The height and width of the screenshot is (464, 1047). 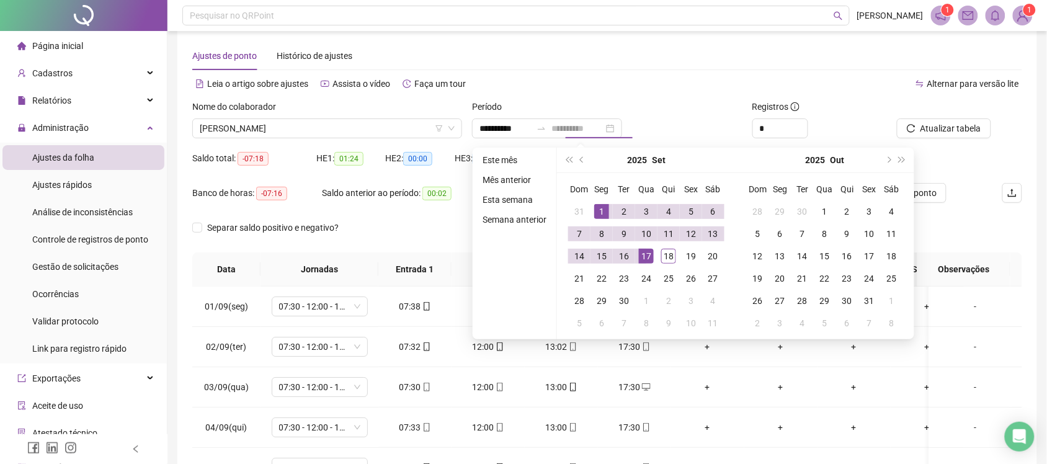 What do you see at coordinates (944, 128) in the screenshot?
I see `button: Atualizar tabela` at bounding box center [944, 128].